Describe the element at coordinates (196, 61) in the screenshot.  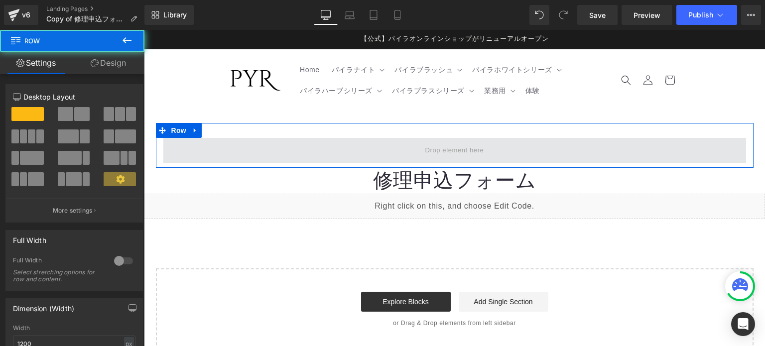
I see `summary: パイラハーブシリーズ` at that location.